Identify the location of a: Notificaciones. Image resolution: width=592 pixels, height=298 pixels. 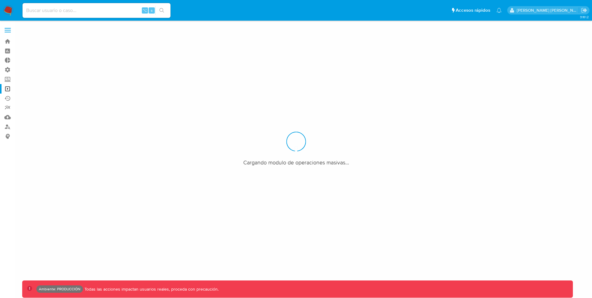
(499, 10).